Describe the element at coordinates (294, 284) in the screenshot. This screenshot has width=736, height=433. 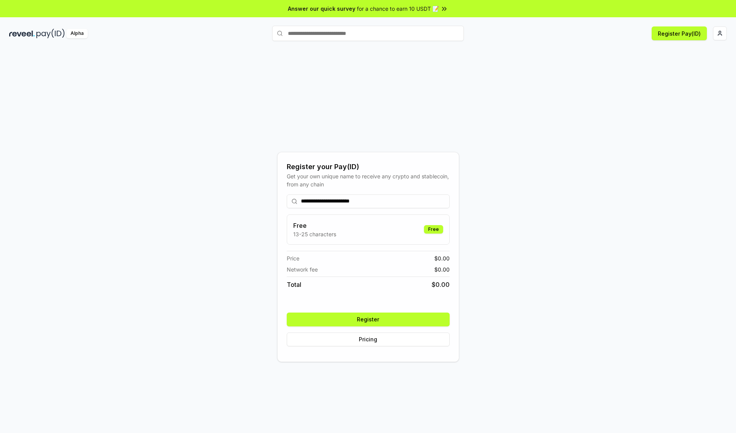
I see `span: Total` at that location.